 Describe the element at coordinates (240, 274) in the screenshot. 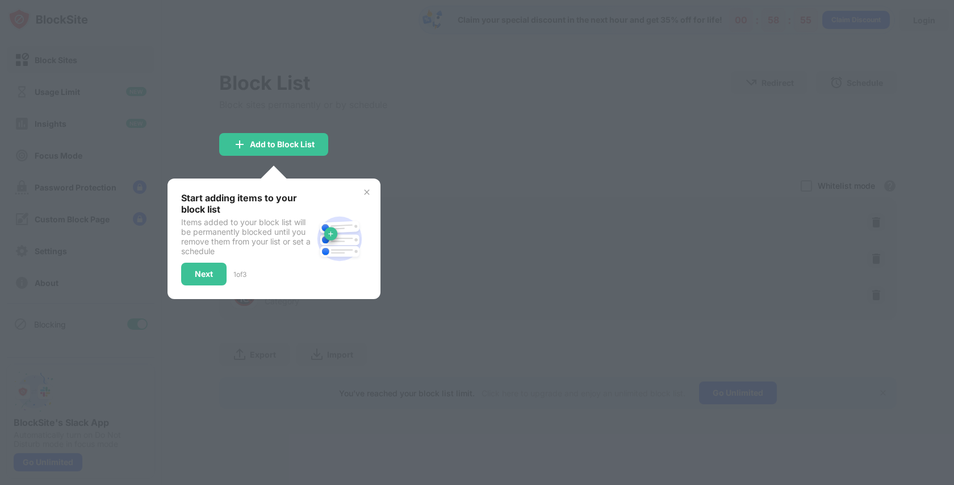

I see `div: 1 of 3` at that location.